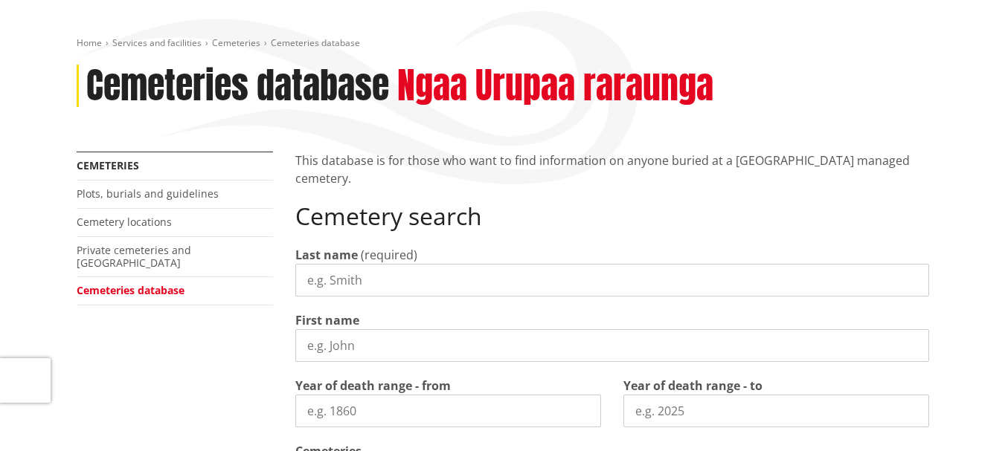 This screenshot has width=1005, height=451. Describe the element at coordinates (612, 216) in the screenshot. I see `h2: Cemetery search` at that location.